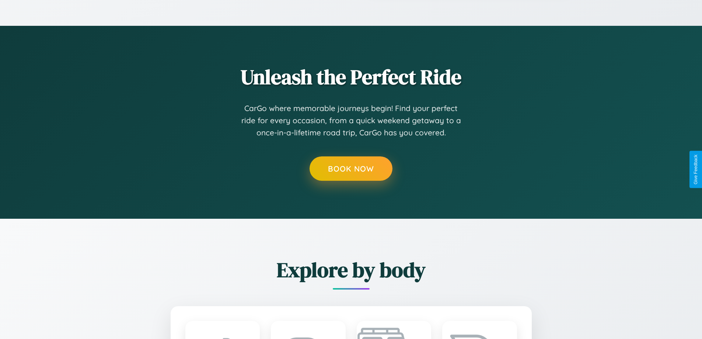  I want to click on p: CarGo where memorable journeys begin! Find your perfect ride for every occasion, from a quick wee..., so click(351, 120).